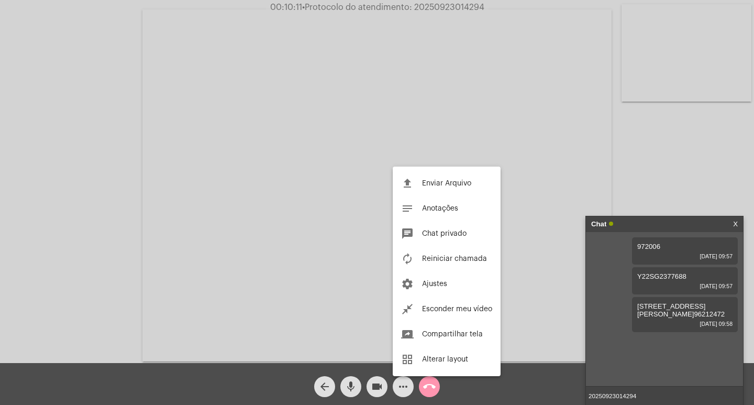  I want to click on span: Reiniciar chamada, so click(455, 259).